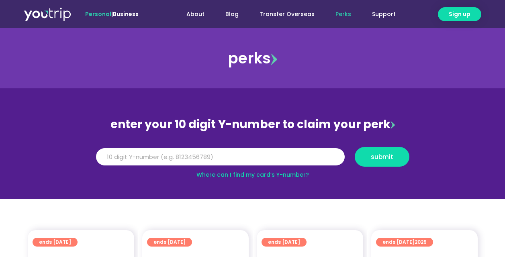  Describe the element at coordinates (253, 175) in the screenshot. I see `a: Where can I find my card’s Y-number?` at that location.